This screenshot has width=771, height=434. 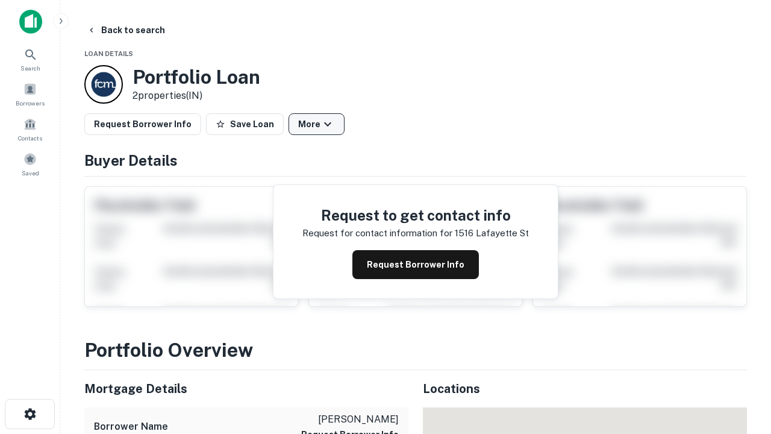 I want to click on a: Search, so click(x=30, y=59).